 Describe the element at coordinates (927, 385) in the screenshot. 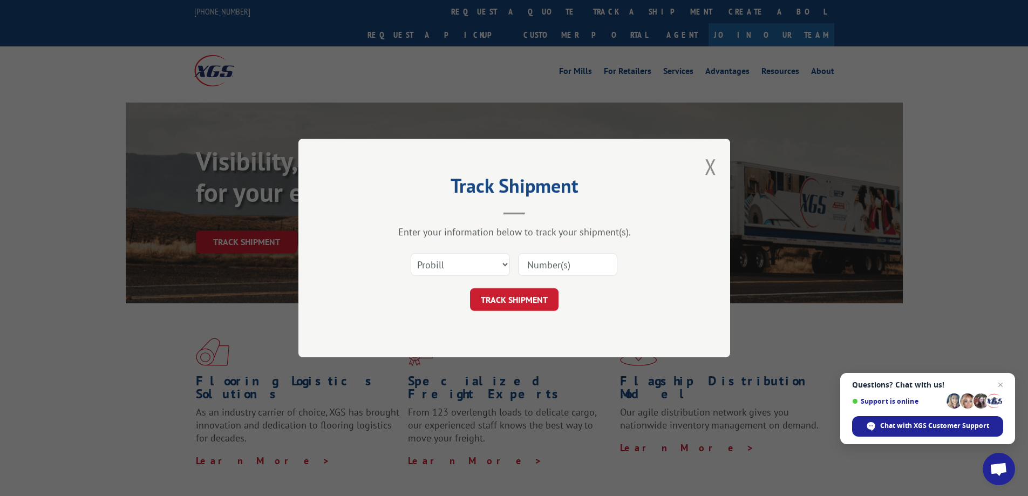

I see `span: Questions? Chat with us!` at that location.